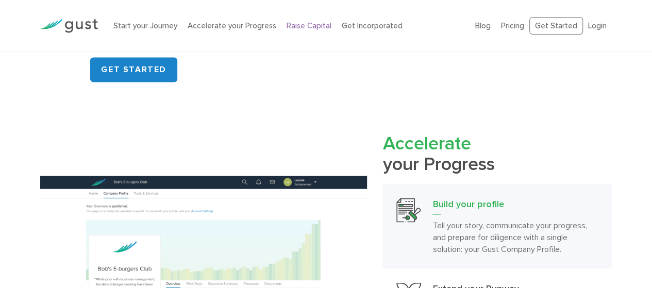 The image size is (652, 288). I want to click on img: Gust Logo, so click(69, 26).